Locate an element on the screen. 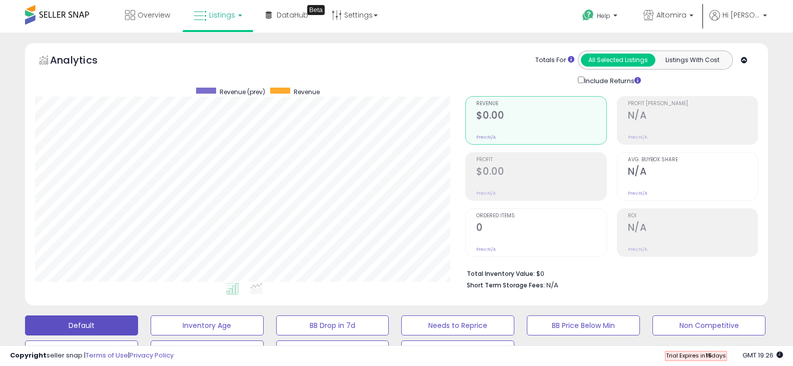  button: Selling @ Max is located at coordinates (207, 350).